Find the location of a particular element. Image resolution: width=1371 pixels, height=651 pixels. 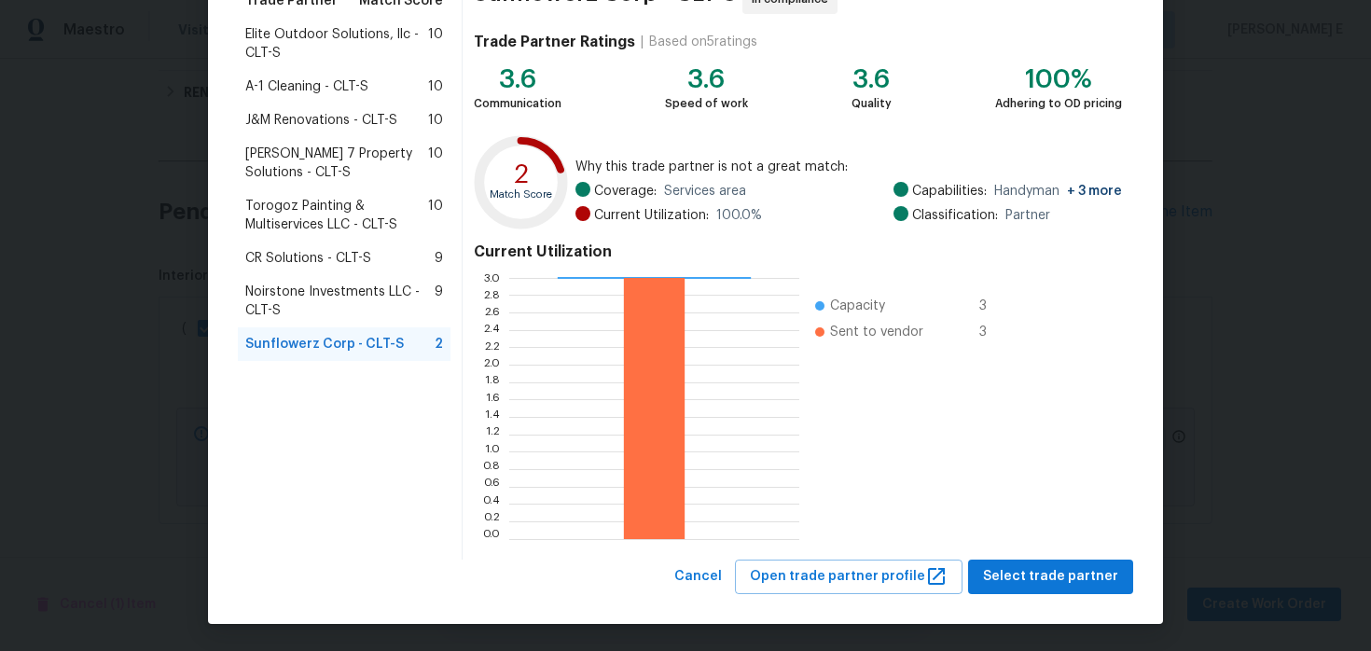

div: Speed of work is located at coordinates (706, 104).